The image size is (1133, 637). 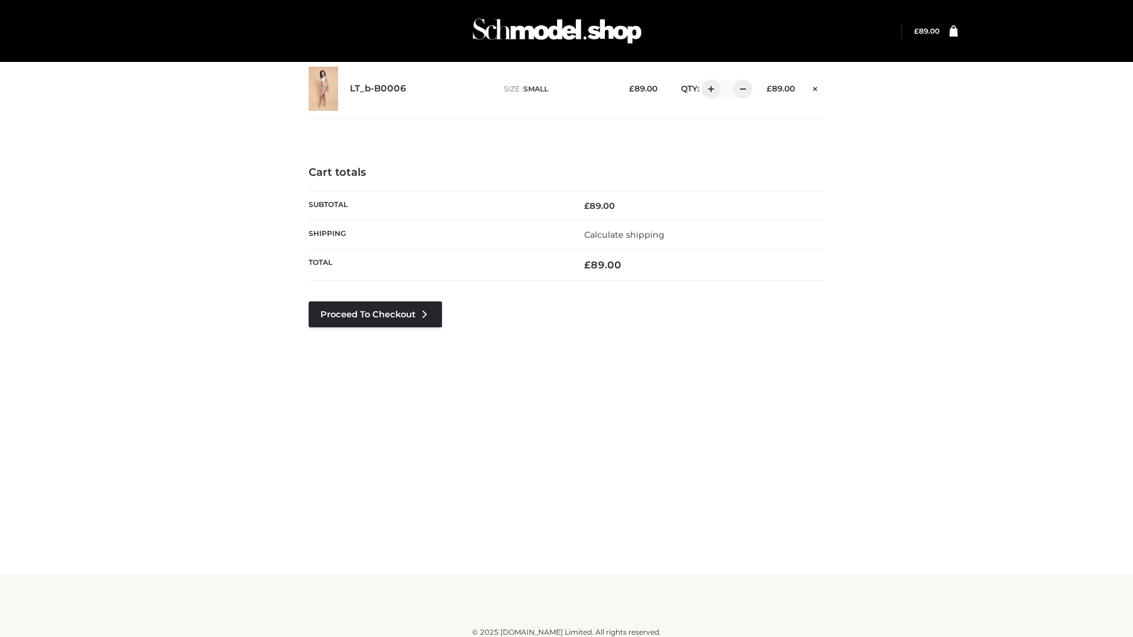 I want to click on a: £89.00, so click(x=926, y=31).